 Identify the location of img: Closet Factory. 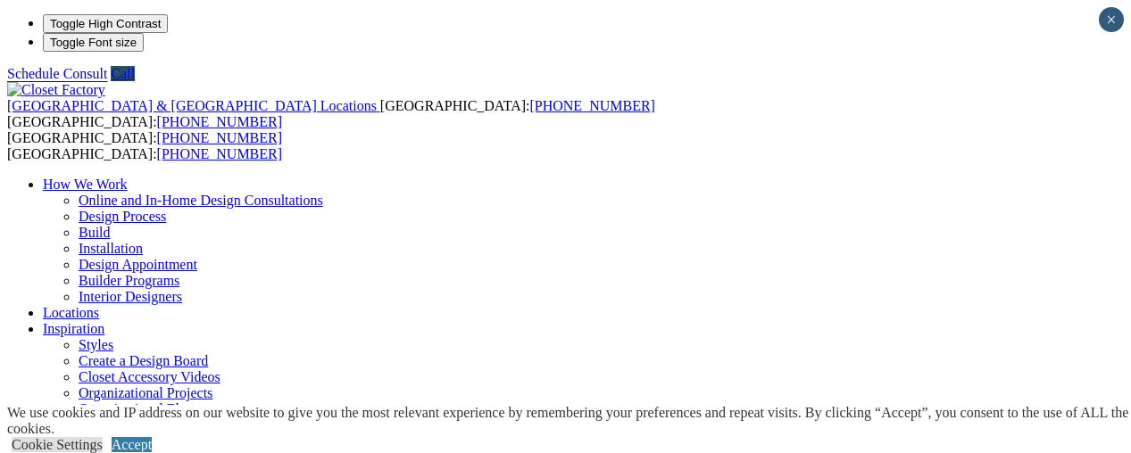
(56, 90).